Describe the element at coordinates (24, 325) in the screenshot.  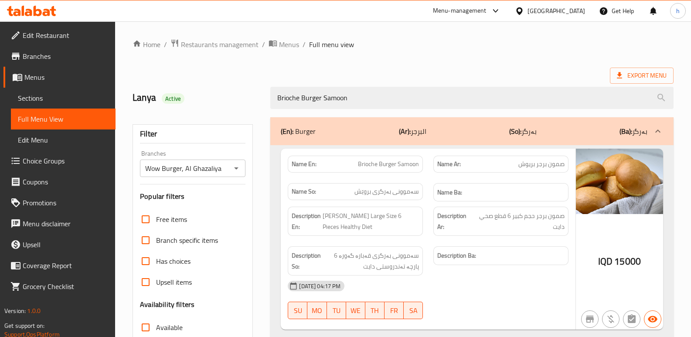
I see `span: Get support on:` at that location.